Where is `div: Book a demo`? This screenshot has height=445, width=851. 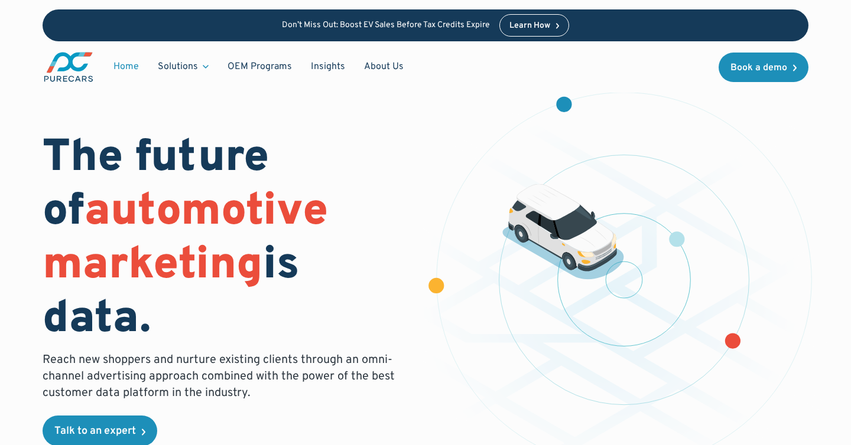
div: Book a demo is located at coordinates (759, 68).